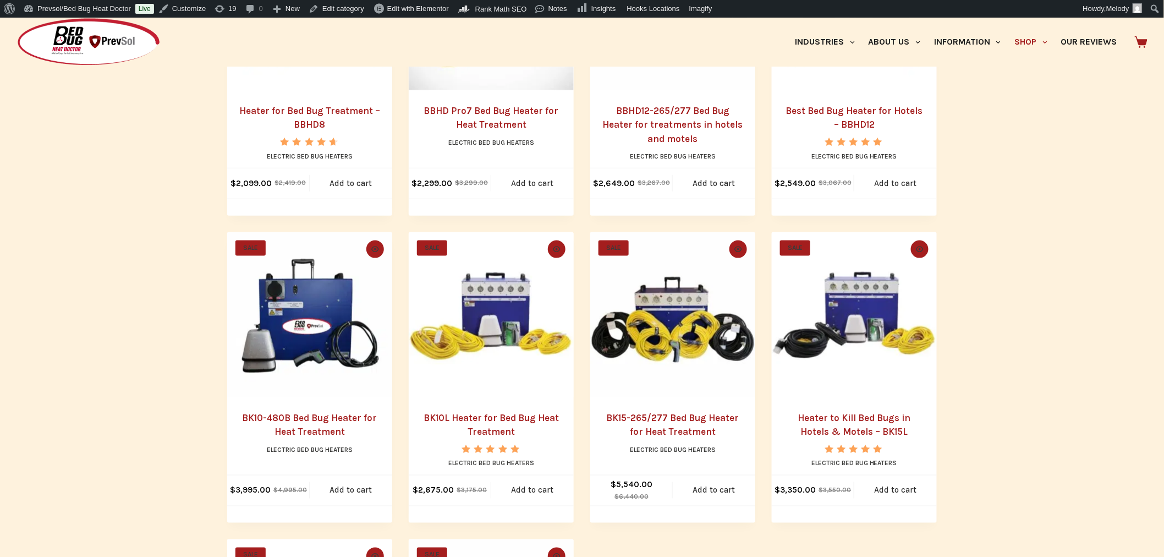 This screenshot has height=557, width=1164. What do you see at coordinates (533, 183) in the screenshot?
I see `a: Add to cart: “BBHD Pro7 Bed Bug Heater for Heat Treatment”` at bounding box center [533, 183].